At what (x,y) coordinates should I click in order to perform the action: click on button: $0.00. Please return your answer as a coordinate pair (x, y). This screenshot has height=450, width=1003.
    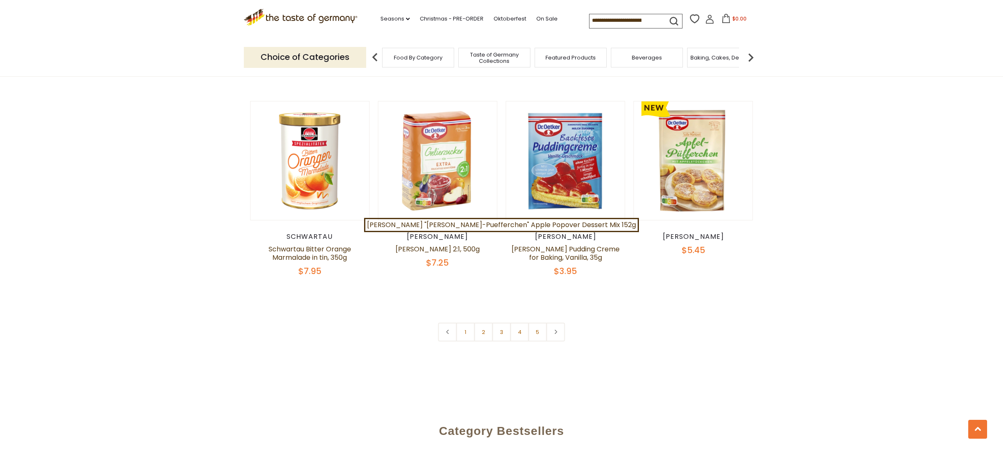
    Looking at the image, I should click on (734, 20).